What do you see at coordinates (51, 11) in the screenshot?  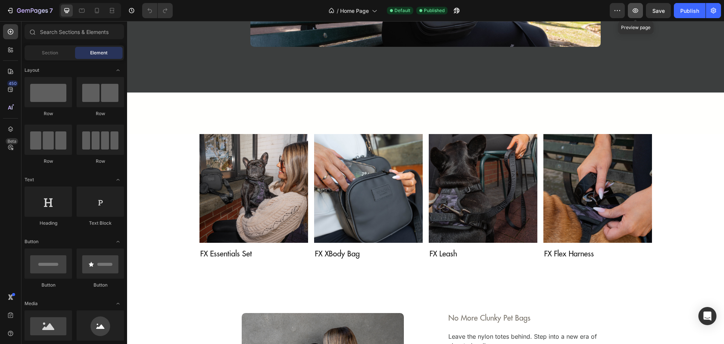 I see `p: 7` at bounding box center [51, 11].